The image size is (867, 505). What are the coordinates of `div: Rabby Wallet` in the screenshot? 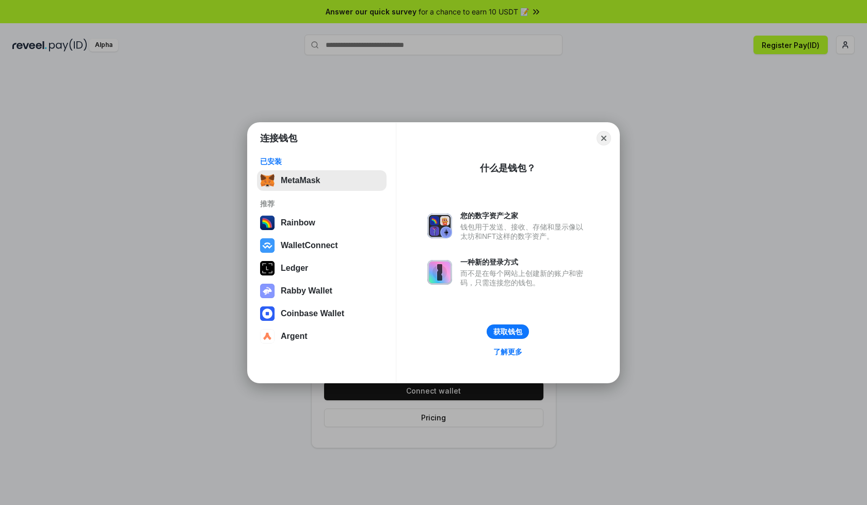 It's located at (306, 291).